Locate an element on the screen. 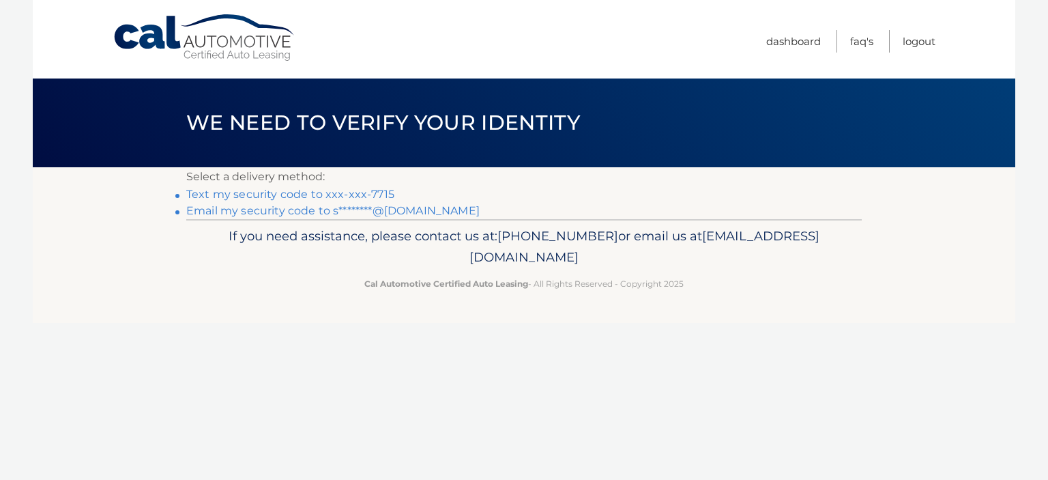 This screenshot has height=480, width=1048. a: Logout is located at coordinates (919, 41).